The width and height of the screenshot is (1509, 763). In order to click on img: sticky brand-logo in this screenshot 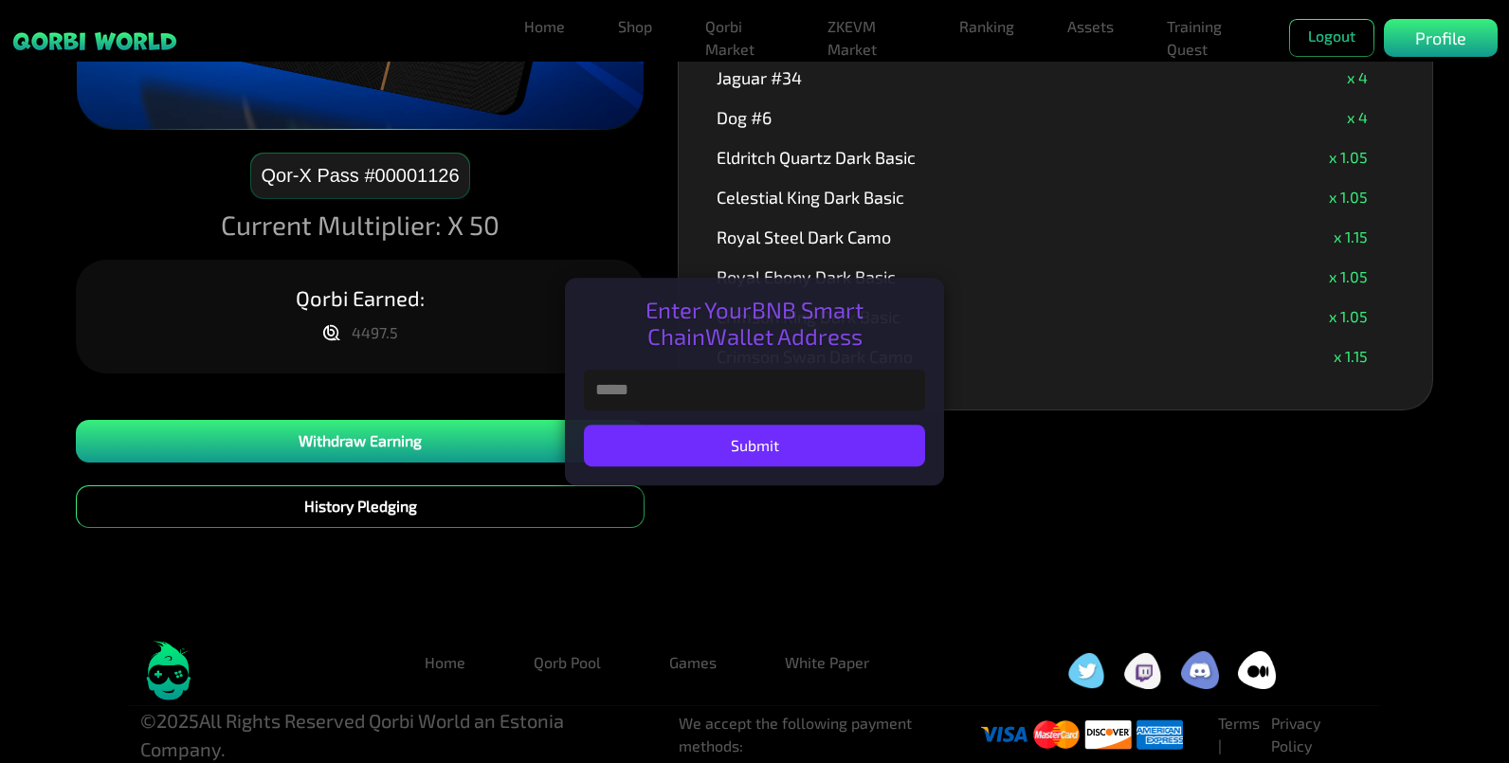, I will do `click(95, 41)`.